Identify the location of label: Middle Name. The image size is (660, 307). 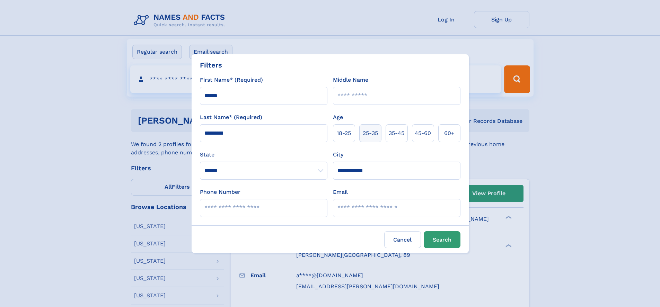
(351, 80).